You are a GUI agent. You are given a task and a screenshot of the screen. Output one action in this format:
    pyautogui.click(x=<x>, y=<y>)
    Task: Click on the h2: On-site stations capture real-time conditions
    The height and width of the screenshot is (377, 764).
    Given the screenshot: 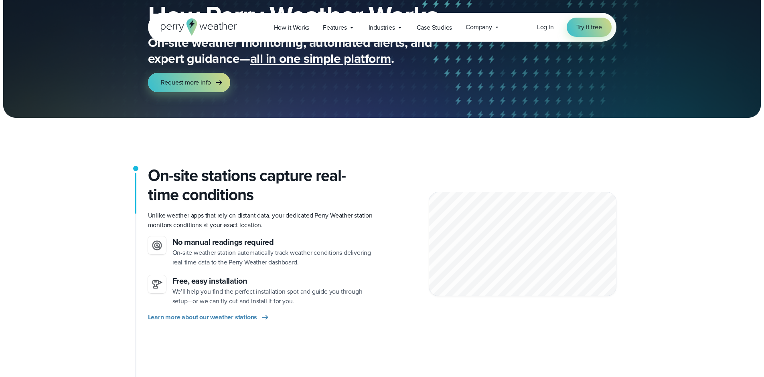 What is the action you would take?
    pyautogui.click(x=262, y=185)
    